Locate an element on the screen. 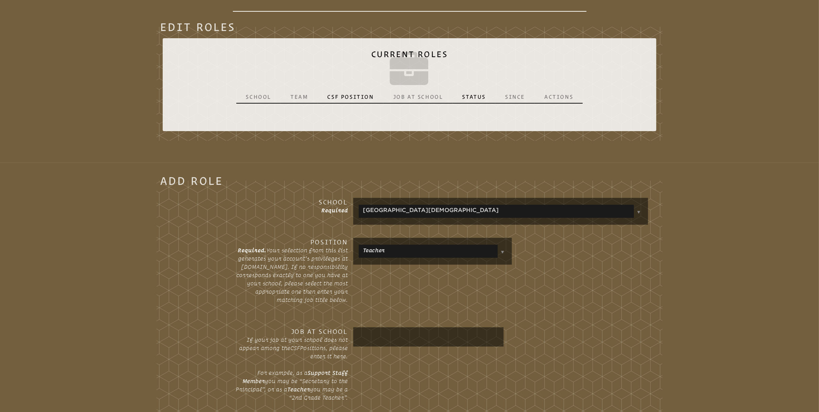  h3: Position is located at coordinates (291, 242).